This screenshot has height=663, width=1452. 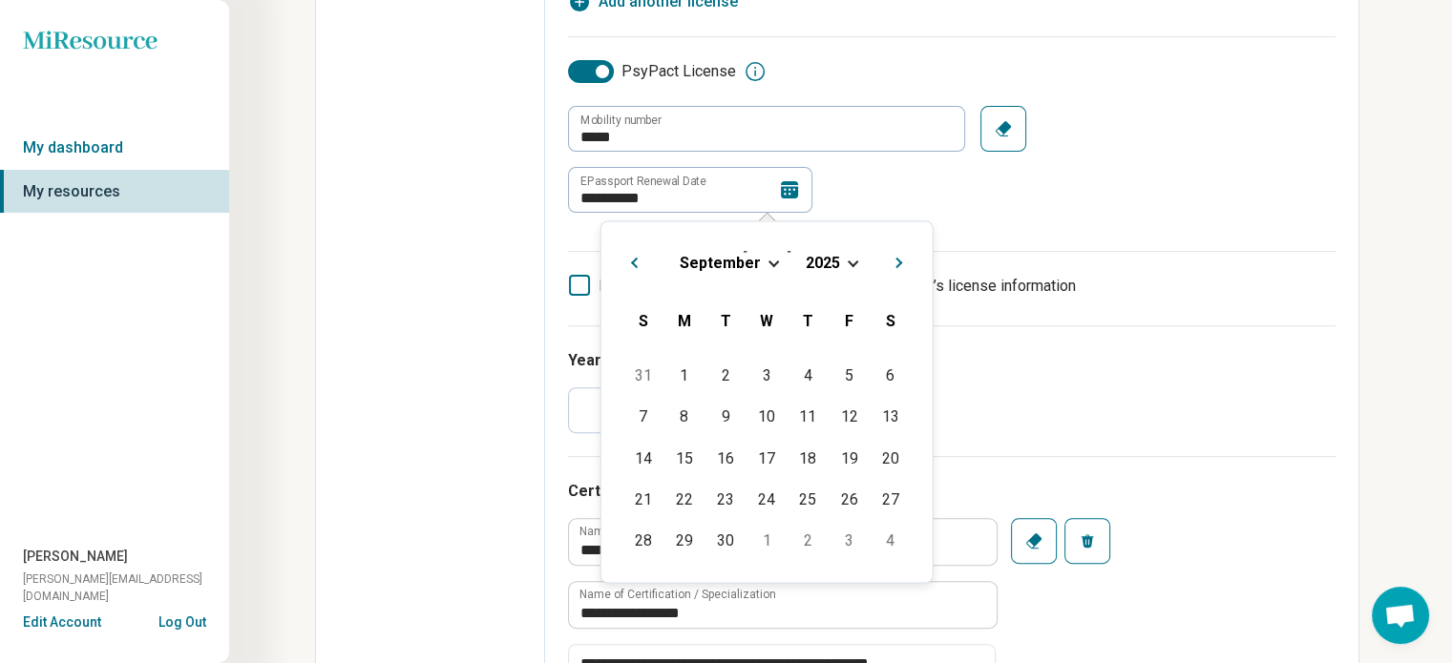 What do you see at coordinates (766, 416) in the screenshot?
I see `div: Choose Wednesday, September 10th, 2025` at bounding box center [766, 416].